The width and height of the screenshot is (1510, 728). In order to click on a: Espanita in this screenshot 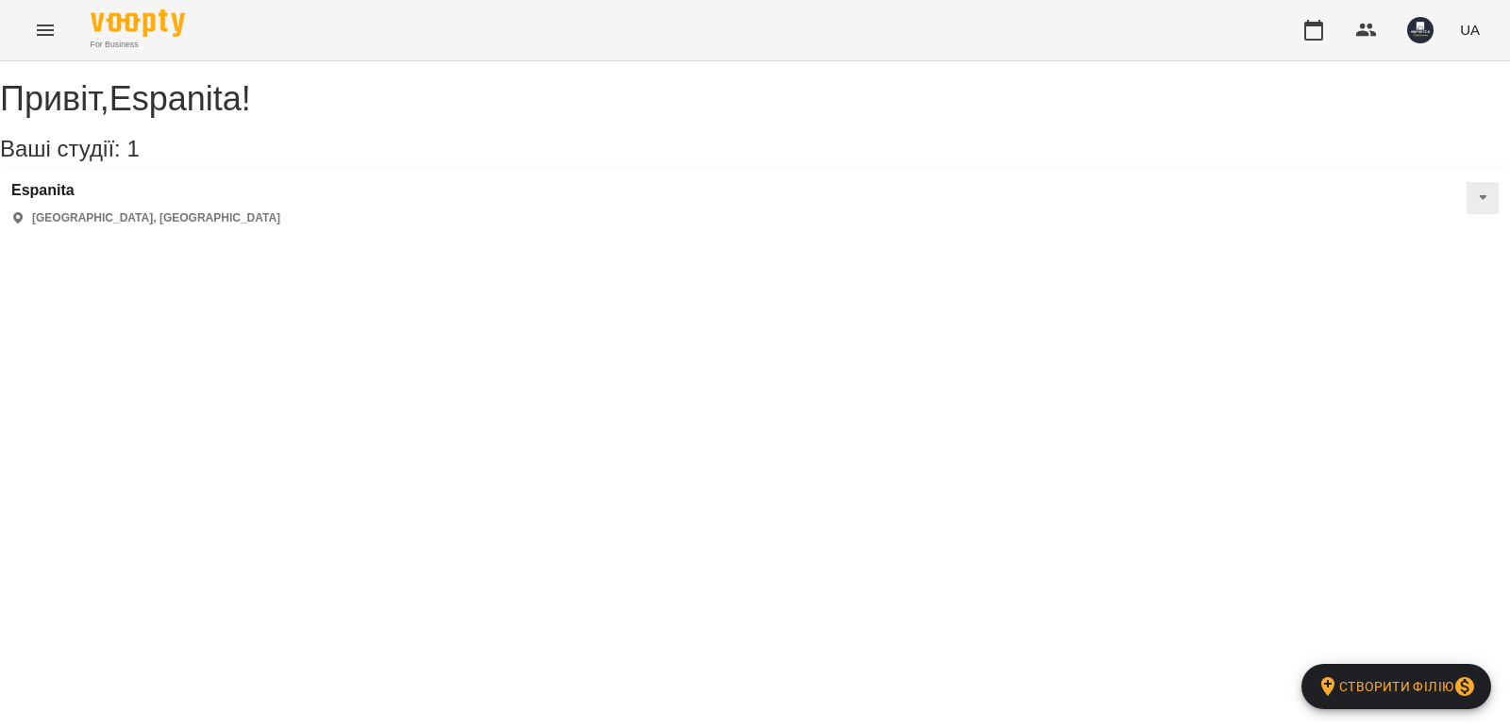, I will do `click(145, 191)`.